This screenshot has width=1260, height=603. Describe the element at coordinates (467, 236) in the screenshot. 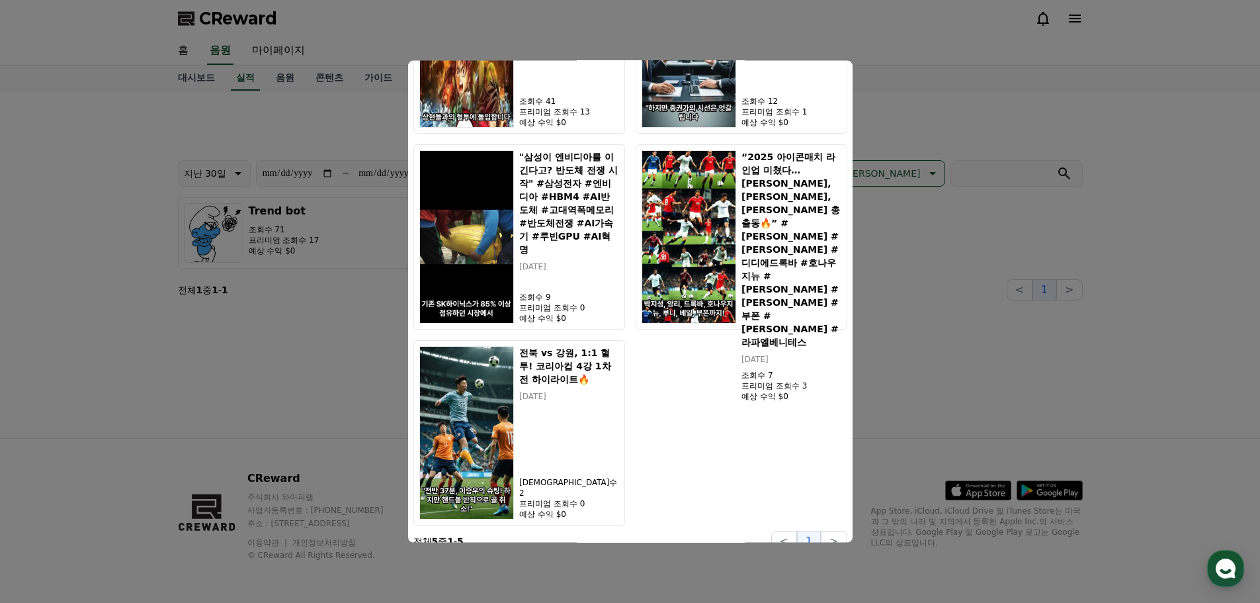

I see `img: "삼성이 엔비디아를 이긴다고? 반도체 전쟁 시작" #삼성전자 #엔비디아 #HBM4 #AI반도체 #고대역폭메모리 #반도체전쟁 #AI가속기 #루빈GPU #AI혁명` at that location.